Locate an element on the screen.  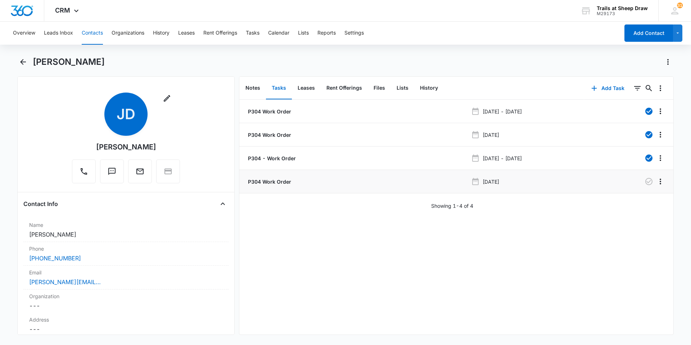
button: Notes is located at coordinates (253, 88).